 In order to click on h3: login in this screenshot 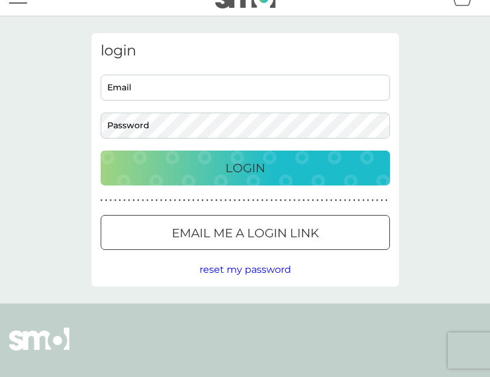, I will do `click(245, 51)`.